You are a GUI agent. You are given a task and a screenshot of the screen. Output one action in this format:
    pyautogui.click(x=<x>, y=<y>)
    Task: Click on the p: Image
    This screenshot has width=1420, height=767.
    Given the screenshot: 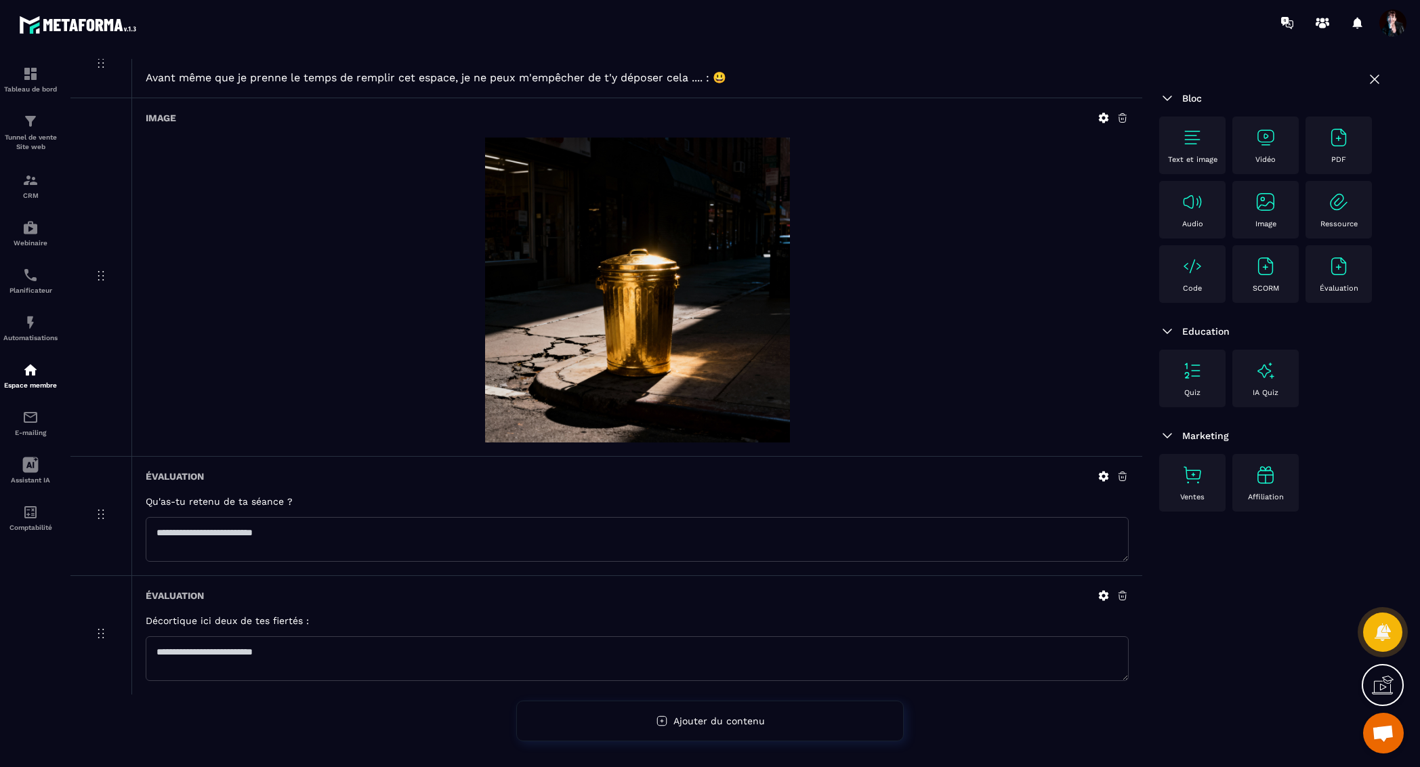 What is the action you would take?
    pyautogui.click(x=1265, y=223)
    